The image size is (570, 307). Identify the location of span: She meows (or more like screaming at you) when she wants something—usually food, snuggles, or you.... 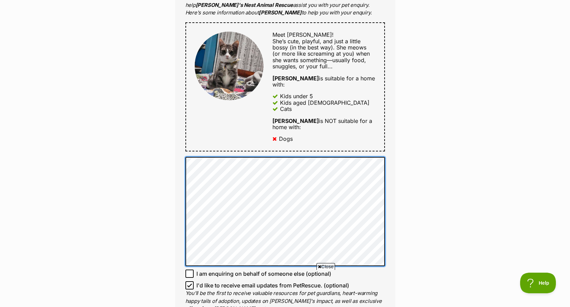
(321, 57).